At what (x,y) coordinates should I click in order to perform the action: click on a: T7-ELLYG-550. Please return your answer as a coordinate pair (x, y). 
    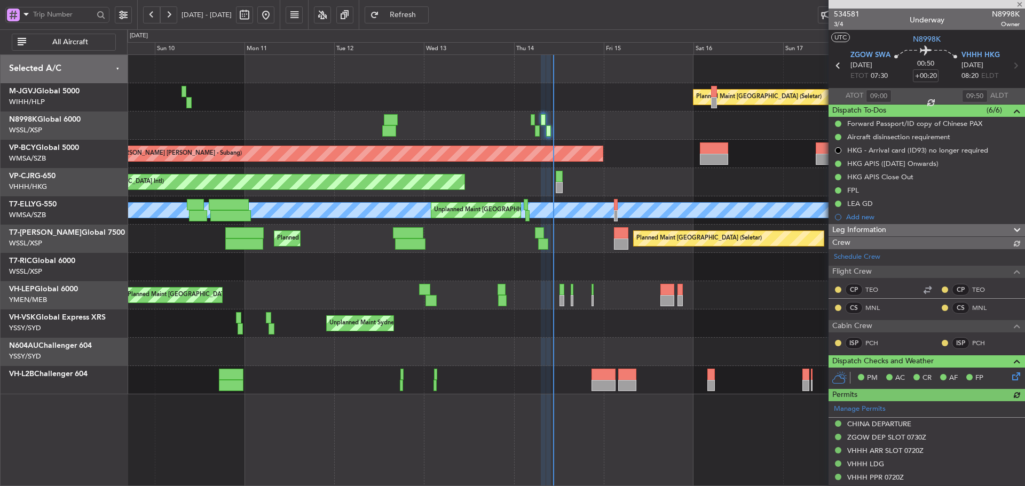
    Looking at the image, I should click on (33, 204).